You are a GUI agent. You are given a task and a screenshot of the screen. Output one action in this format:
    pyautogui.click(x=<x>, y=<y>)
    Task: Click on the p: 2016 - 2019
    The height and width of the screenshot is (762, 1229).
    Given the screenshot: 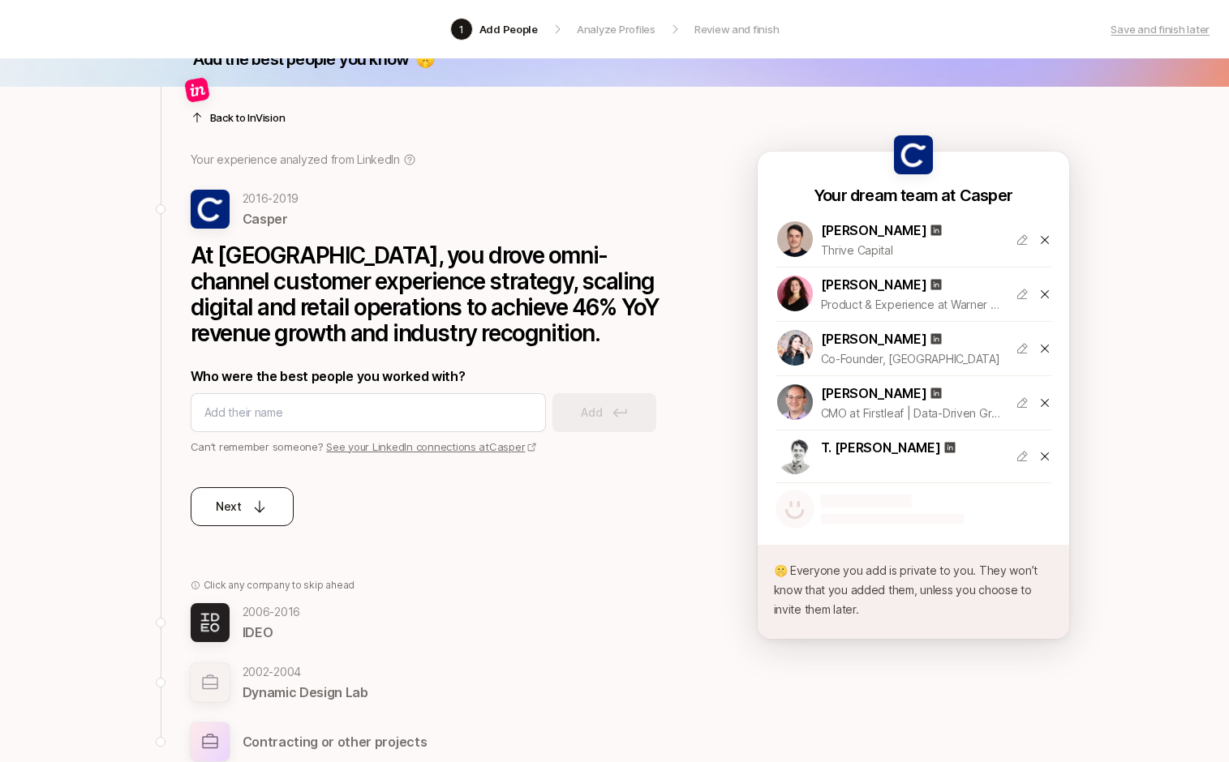 What is the action you would take?
    pyautogui.click(x=271, y=199)
    